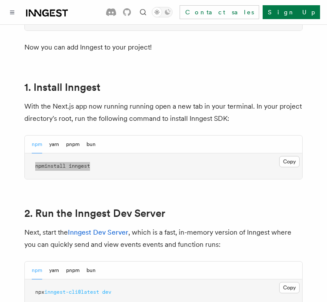 This screenshot has height=302, width=327. I want to click on span: npm, so click(40, 166).